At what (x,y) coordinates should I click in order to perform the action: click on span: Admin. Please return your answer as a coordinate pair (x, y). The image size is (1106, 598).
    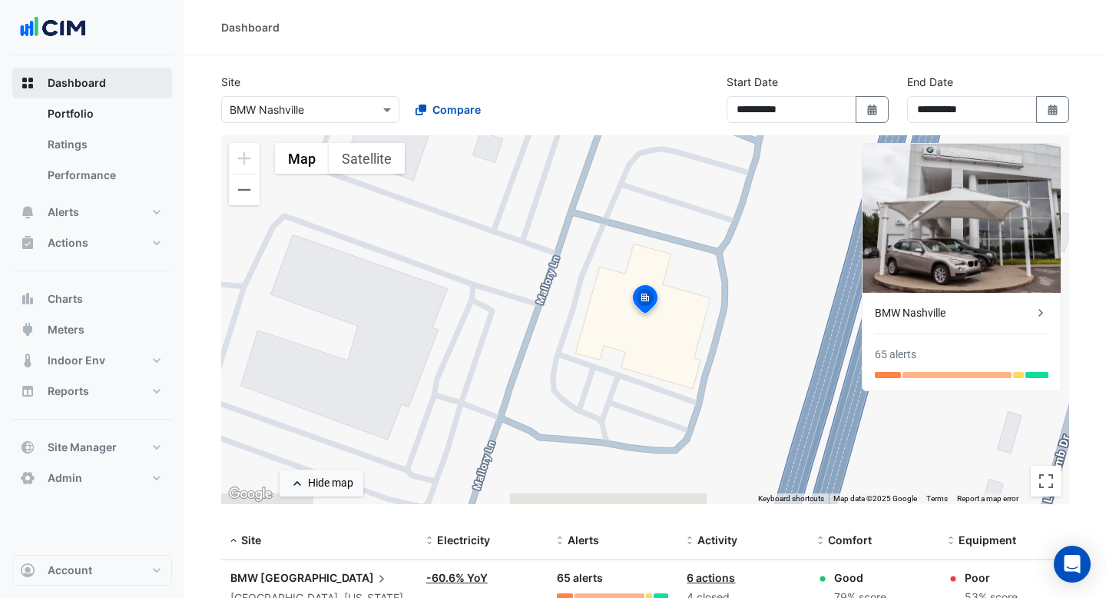
    Looking at the image, I should click on (65, 478).